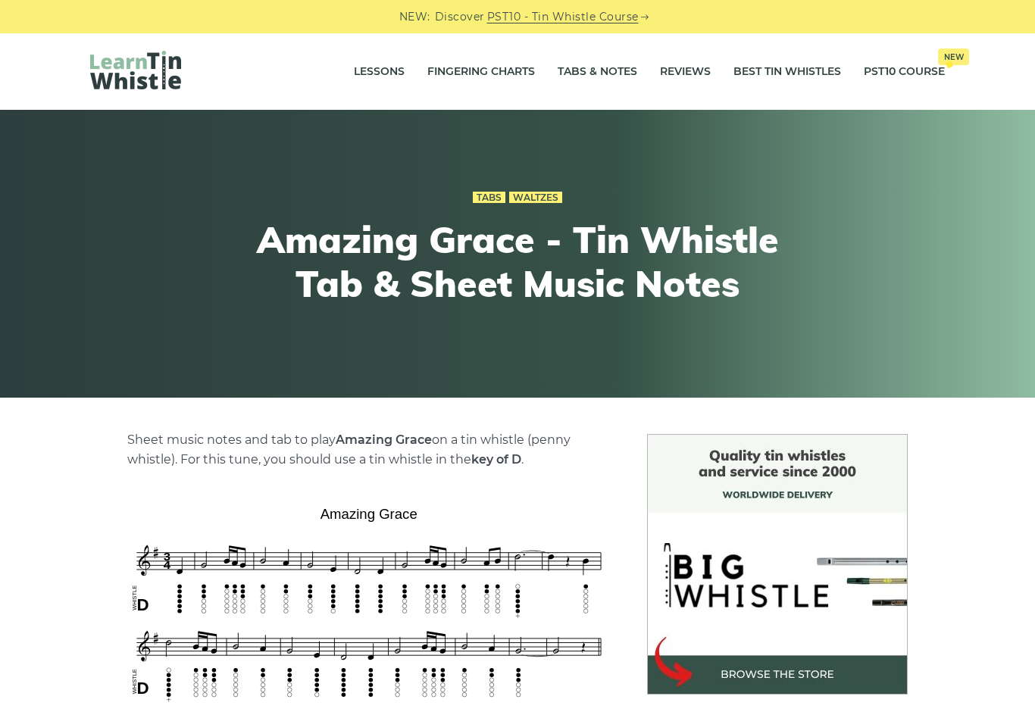 This screenshot has height=715, width=1035. What do you see at coordinates (369, 450) in the screenshot?
I see `p: Sheet music notes and tab to play on a tin whistle (penny whistle). For this tune, you should use...` at bounding box center [369, 450].